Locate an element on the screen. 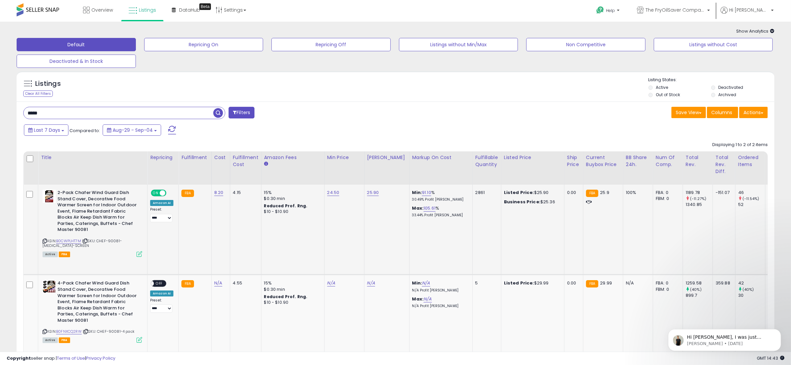 This screenshot has height=365, width=791. div: $0.30 min is located at coordinates (292, 289).